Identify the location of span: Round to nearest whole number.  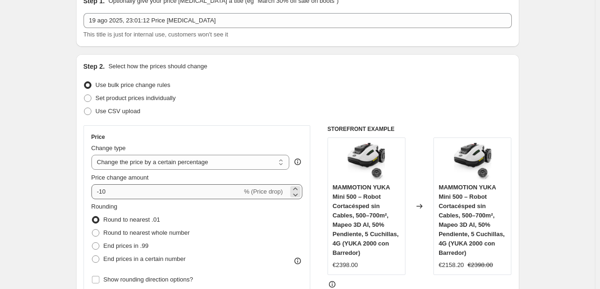
(147, 232).